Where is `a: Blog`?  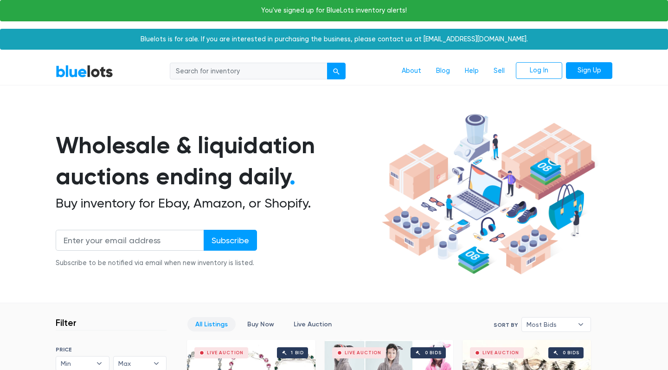 a: Blog is located at coordinates (443, 71).